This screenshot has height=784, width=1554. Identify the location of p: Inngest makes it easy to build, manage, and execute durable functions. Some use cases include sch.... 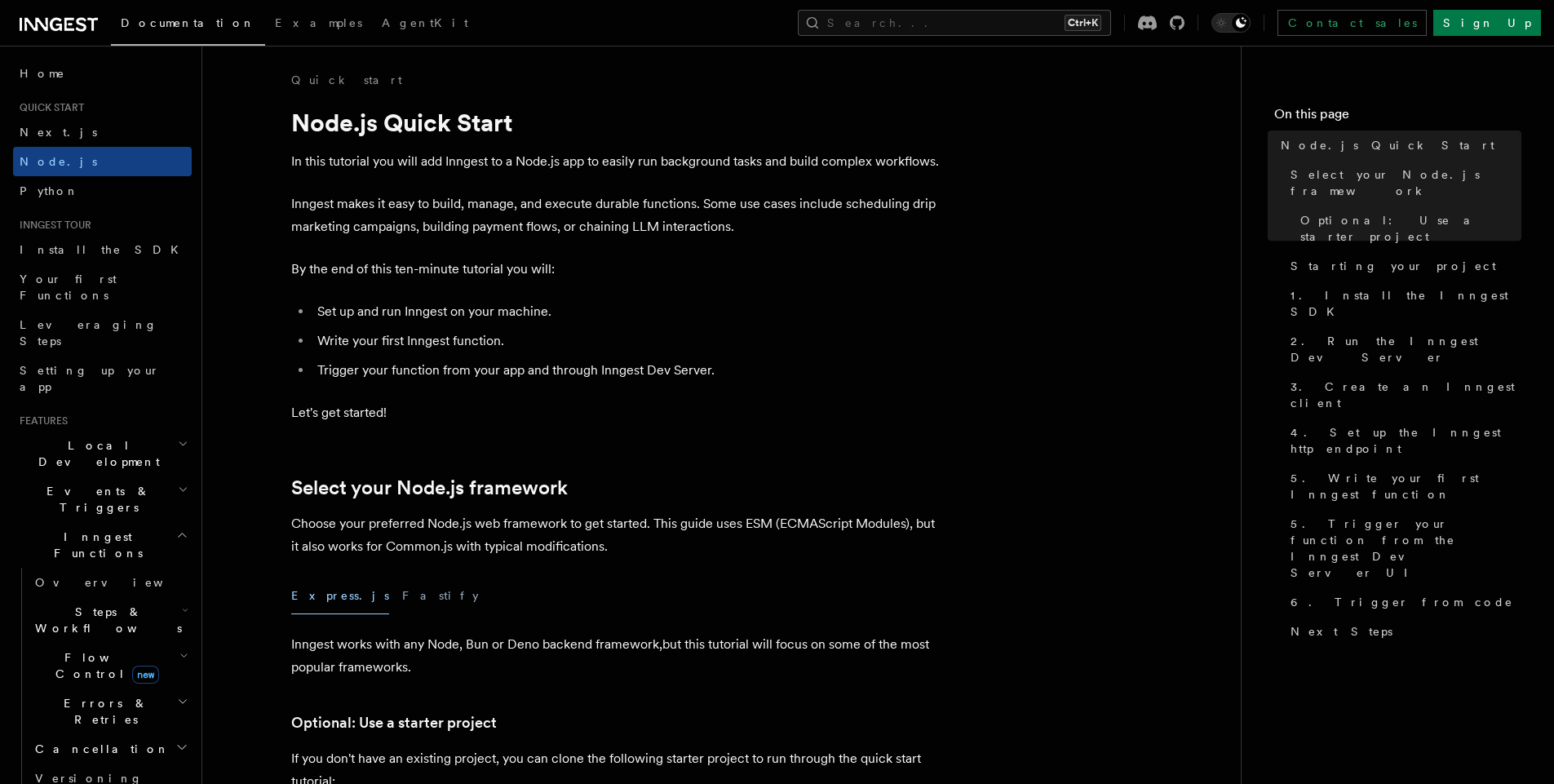
(617, 215).